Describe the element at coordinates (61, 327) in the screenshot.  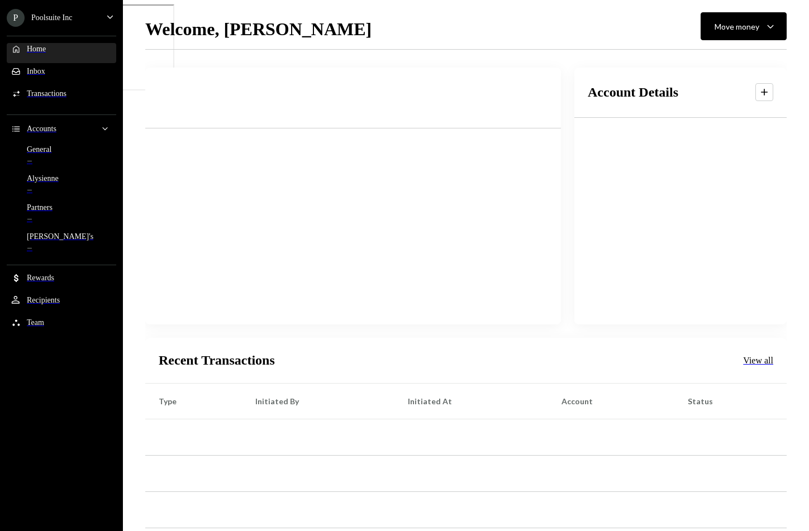
I see `a: Team` at that location.